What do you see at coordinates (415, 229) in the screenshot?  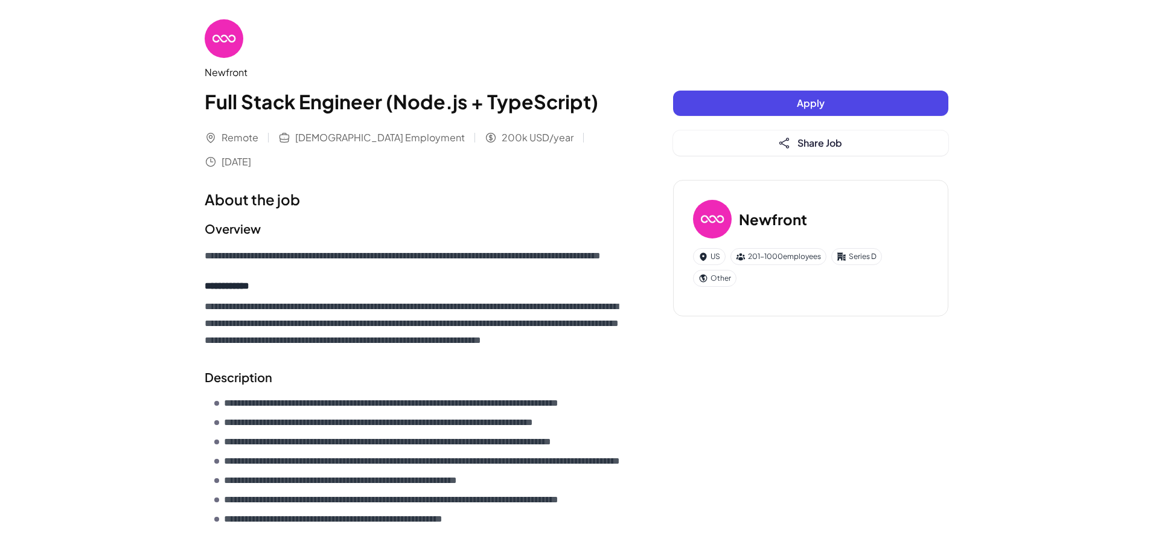 I see `h2: Overview` at bounding box center [415, 229].